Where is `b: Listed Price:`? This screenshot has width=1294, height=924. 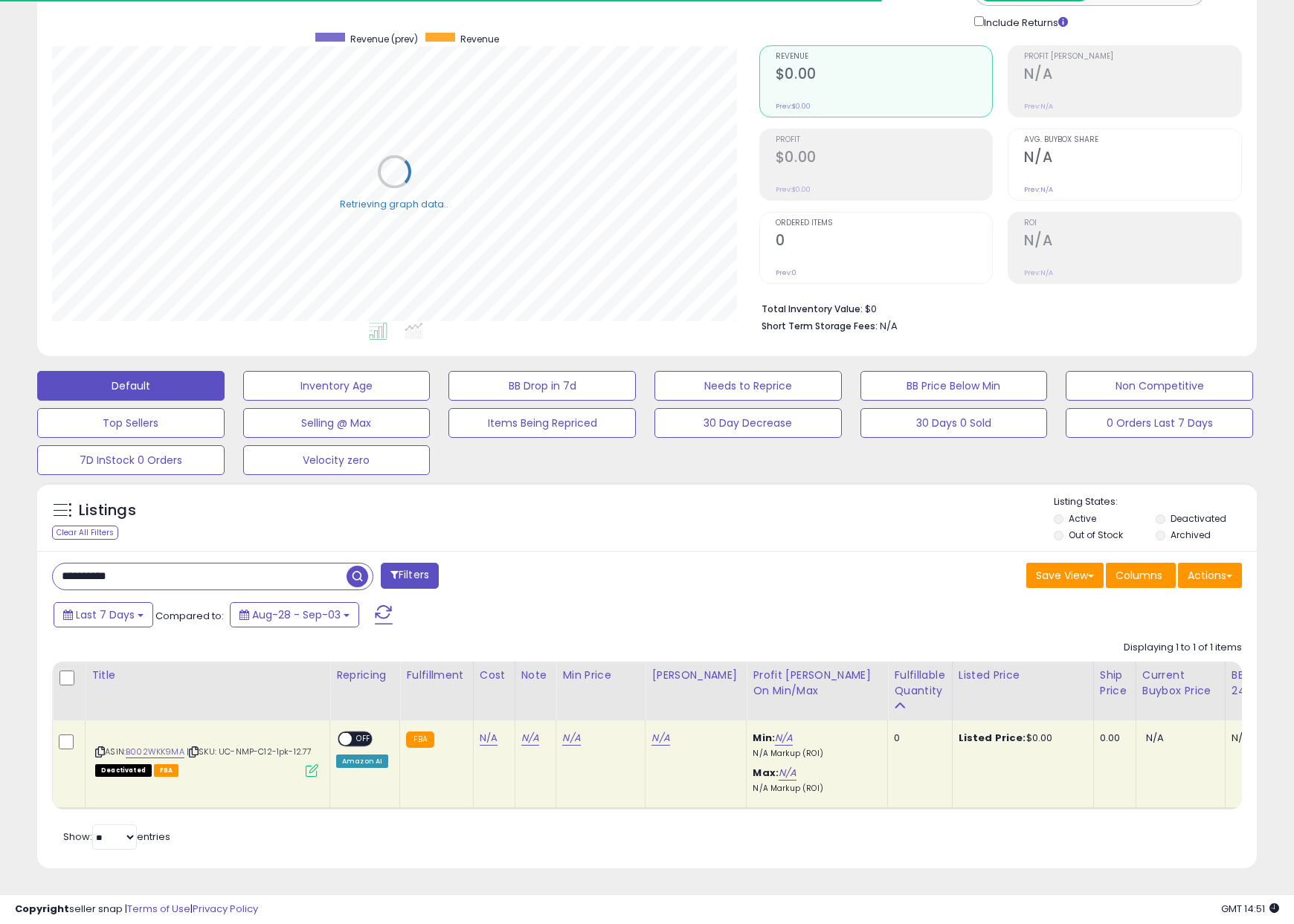
b: Listed Price: is located at coordinates (992, 737).